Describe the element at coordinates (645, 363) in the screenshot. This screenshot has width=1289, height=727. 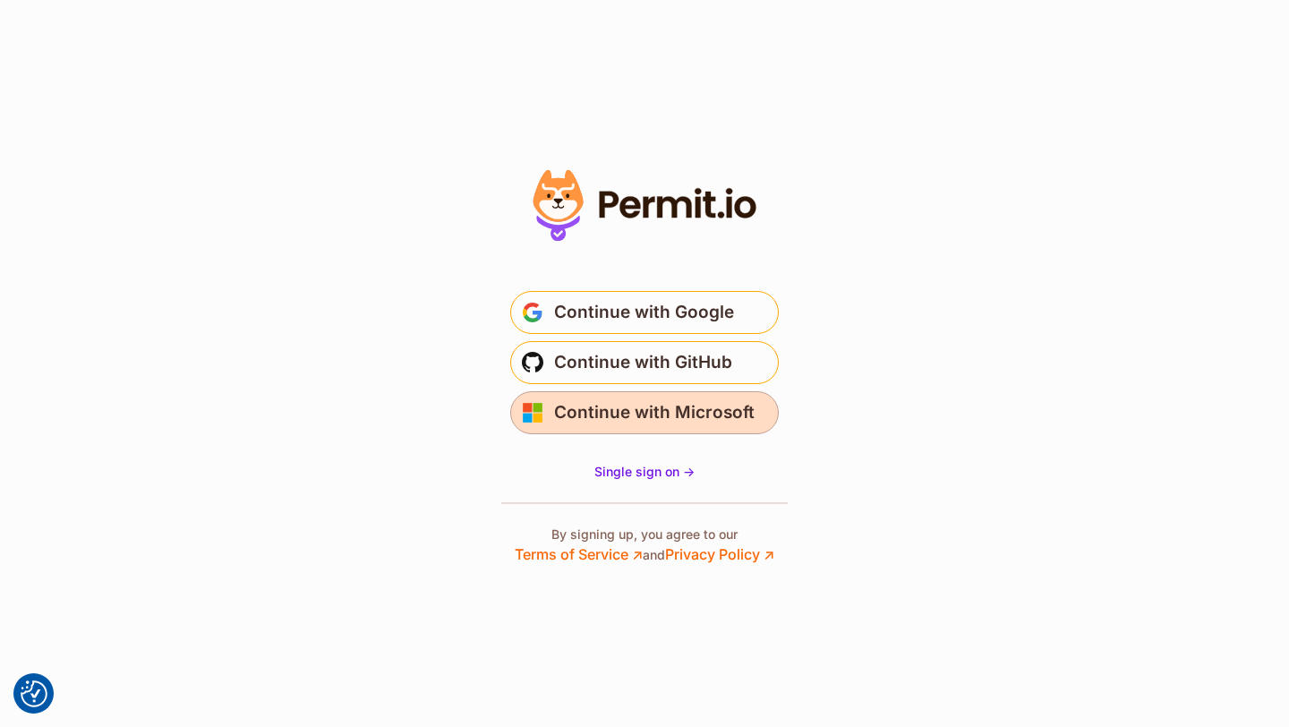
I see `button: Continue with GitHub` at that location.